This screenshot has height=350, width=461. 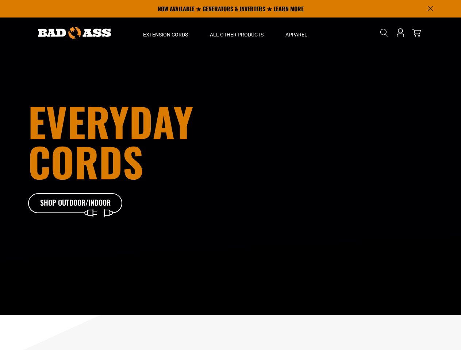 What do you see at coordinates (236, 35) in the screenshot?
I see `span: All Other Products` at bounding box center [236, 35].